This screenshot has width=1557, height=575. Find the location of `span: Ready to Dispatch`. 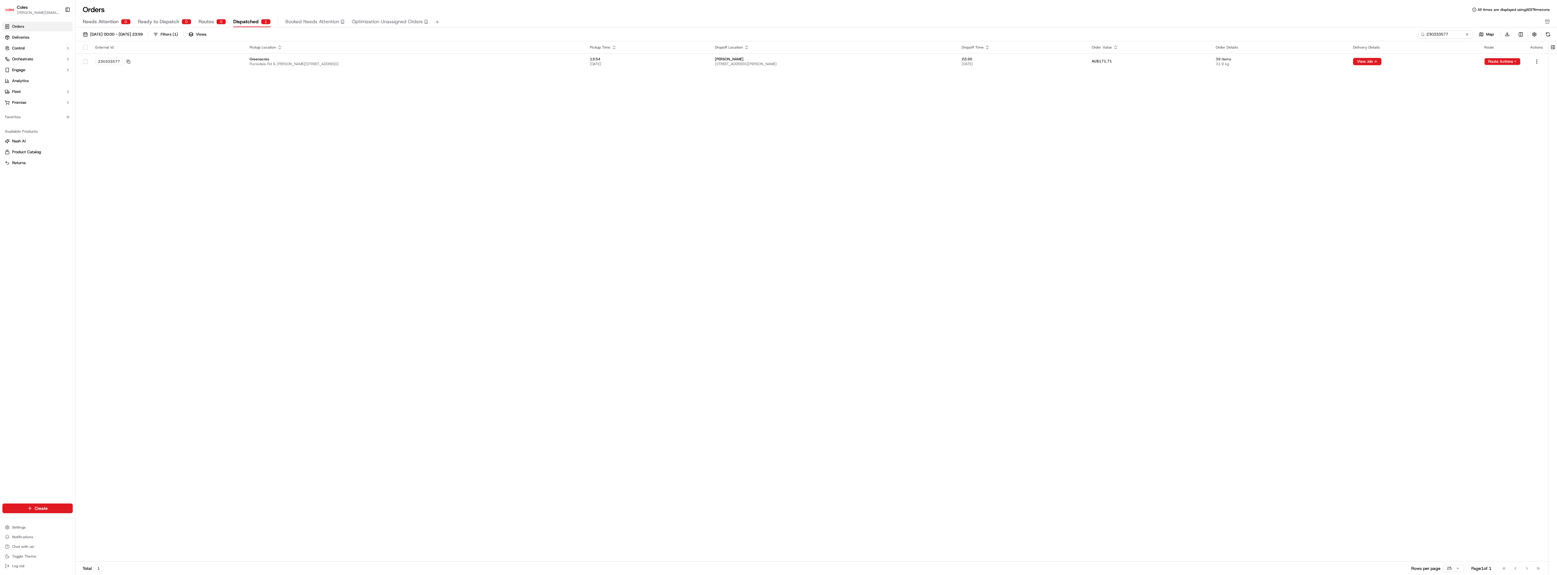

span: Ready to Dispatch is located at coordinates (158, 22).